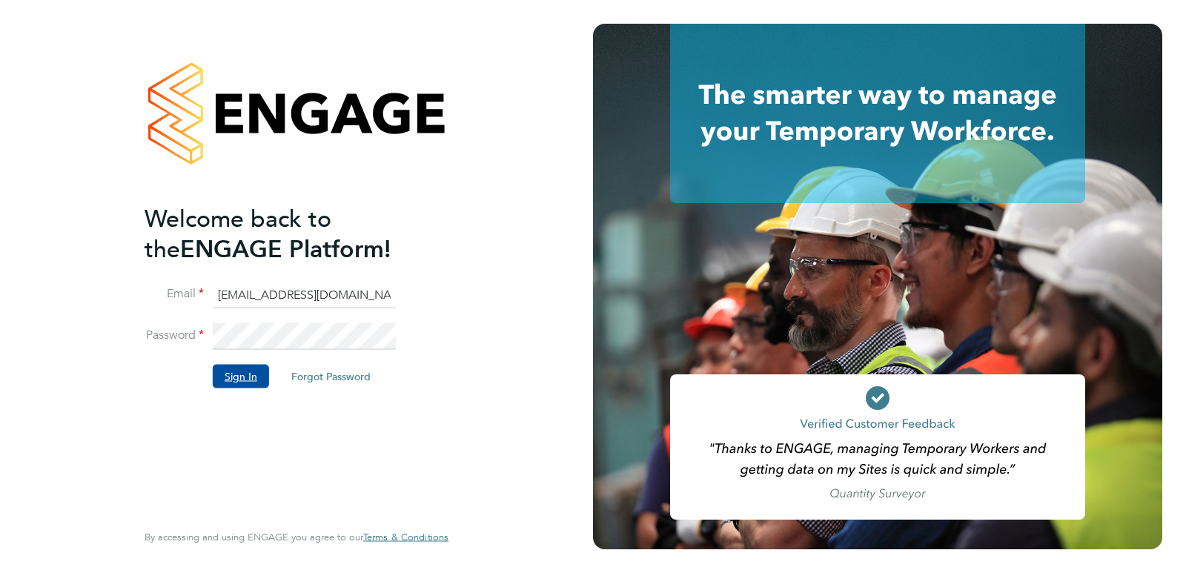 This screenshot has width=1186, height=573. Describe the element at coordinates (241, 377) in the screenshot. I see `button: Sign In` at that location.